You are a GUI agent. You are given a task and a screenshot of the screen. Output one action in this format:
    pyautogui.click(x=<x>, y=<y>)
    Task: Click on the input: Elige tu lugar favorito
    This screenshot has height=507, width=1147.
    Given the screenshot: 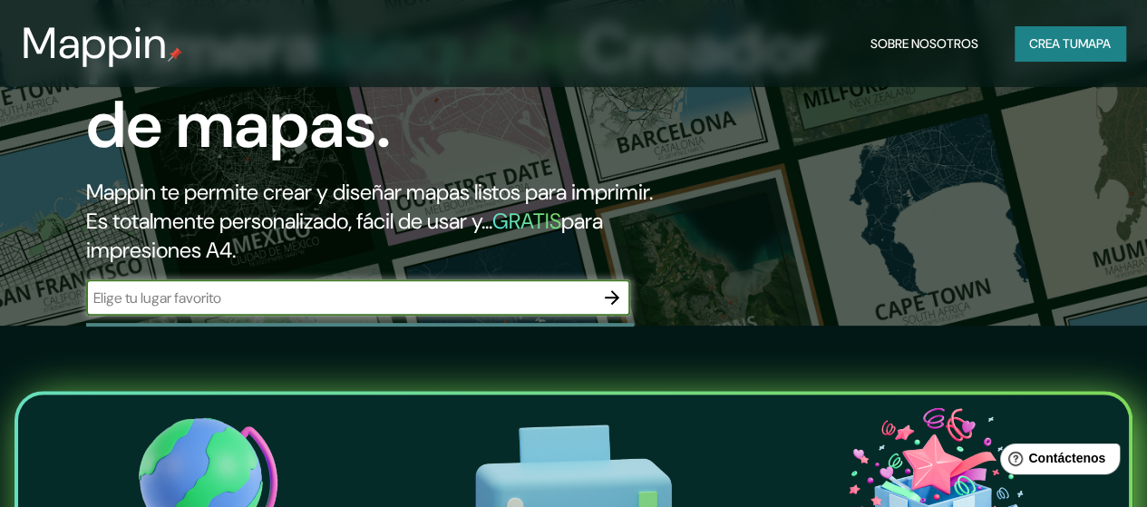 What is the action you would take?
    pyautogui.click(x=340, y=298)
    